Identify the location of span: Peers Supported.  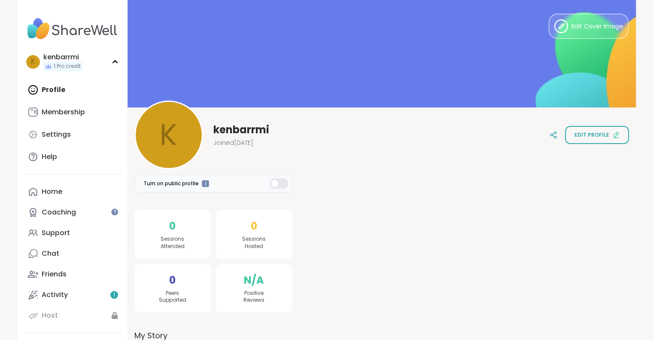
(173, 297).